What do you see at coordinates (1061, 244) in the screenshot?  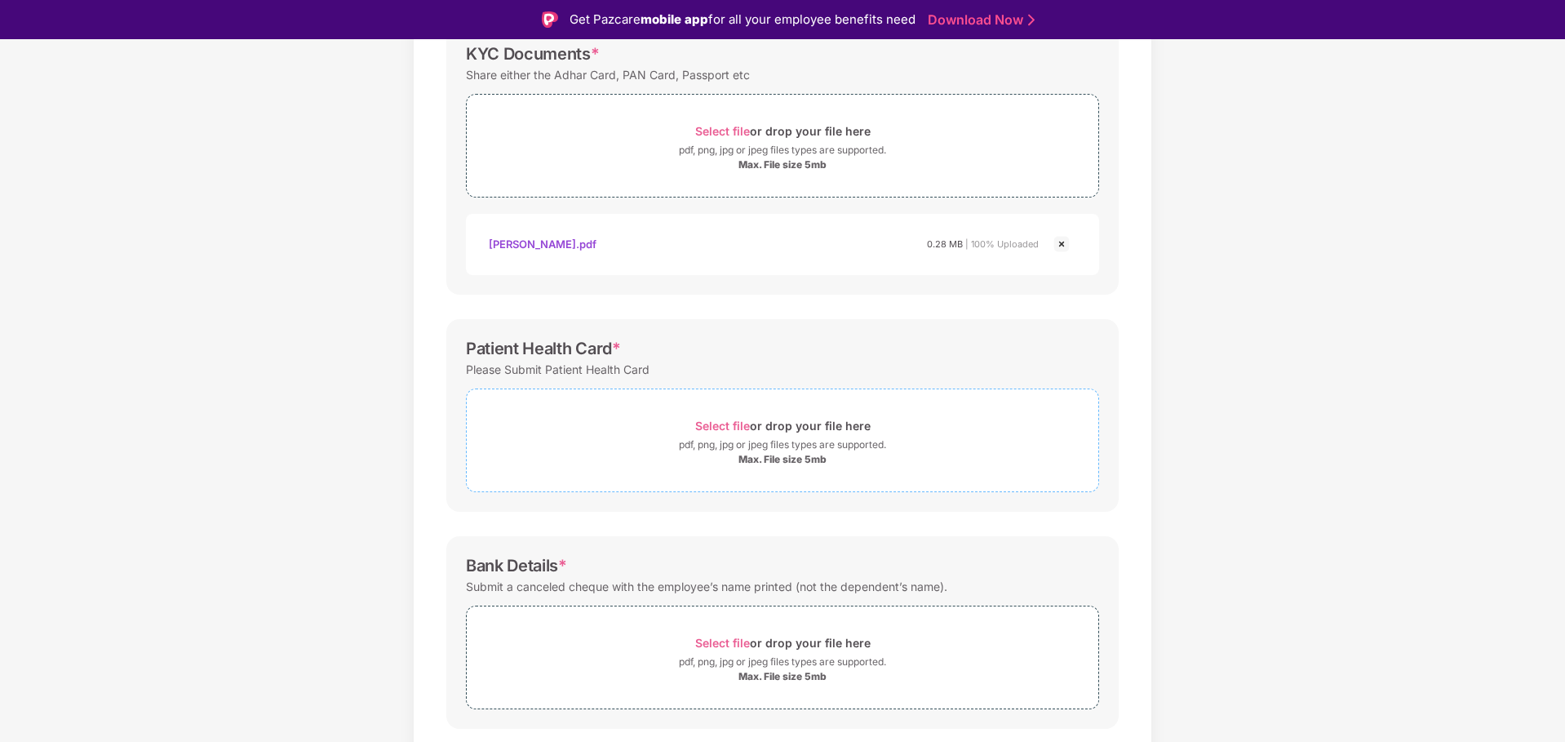 I see `img: svg+xml;base64,PHN2ZyBpZD0iQ3Jvc3MtMjR4MjQiIHhtbG5zPSJodHRwOi8vd3d3LnczLm9yZy8yMDAwL3N2ZyIgd2lkdG...` at bounding box center [1061, 244].